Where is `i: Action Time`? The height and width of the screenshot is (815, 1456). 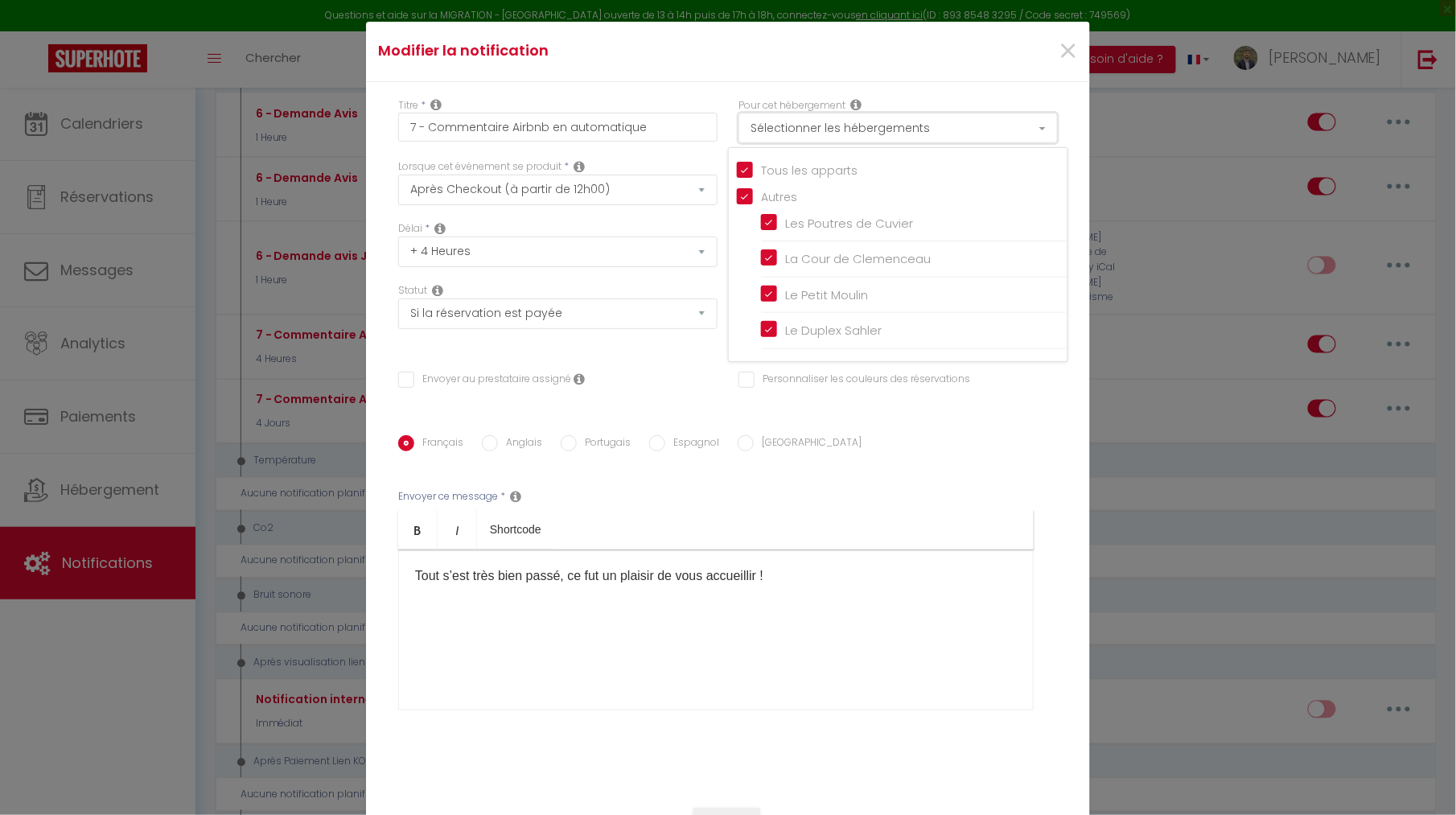 i: Action Time is located at coordinates (440, 229).